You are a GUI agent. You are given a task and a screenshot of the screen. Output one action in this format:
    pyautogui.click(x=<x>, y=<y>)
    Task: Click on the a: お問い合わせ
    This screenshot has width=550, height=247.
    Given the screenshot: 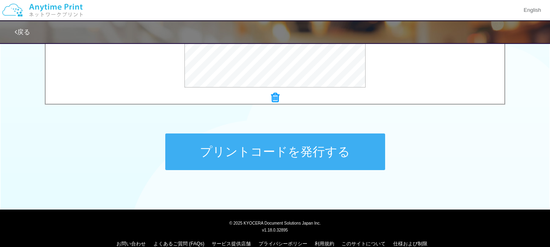 What is the action you would take?
    pyautogui.click(x=131, y=244)
    